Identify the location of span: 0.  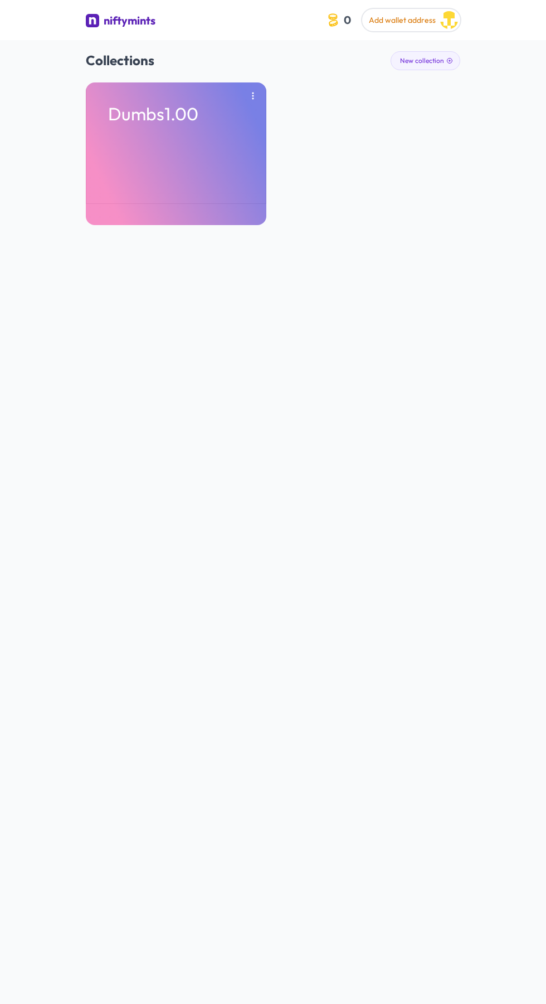
(347, 20).